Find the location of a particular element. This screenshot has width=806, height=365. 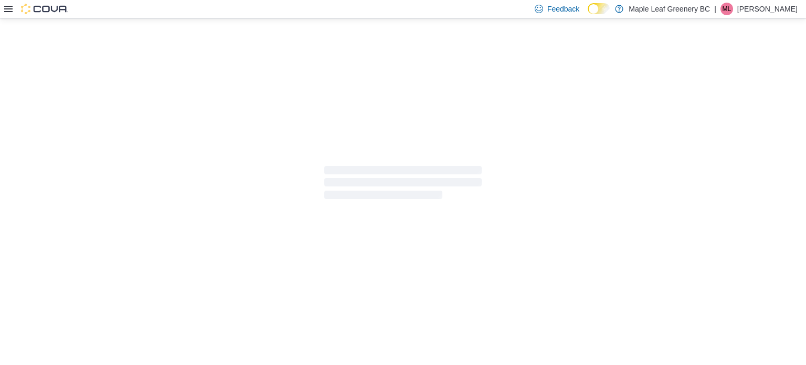

span: Loading is located at coordinates (403, 185).